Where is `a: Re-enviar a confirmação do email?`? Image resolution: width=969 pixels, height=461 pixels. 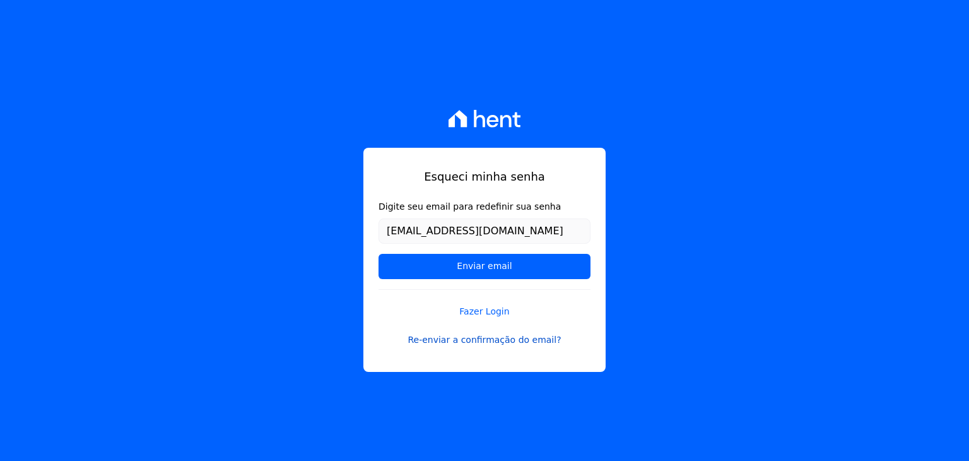
a: Re-enviar a confirmação do email? is located at coordinates (485, 340).